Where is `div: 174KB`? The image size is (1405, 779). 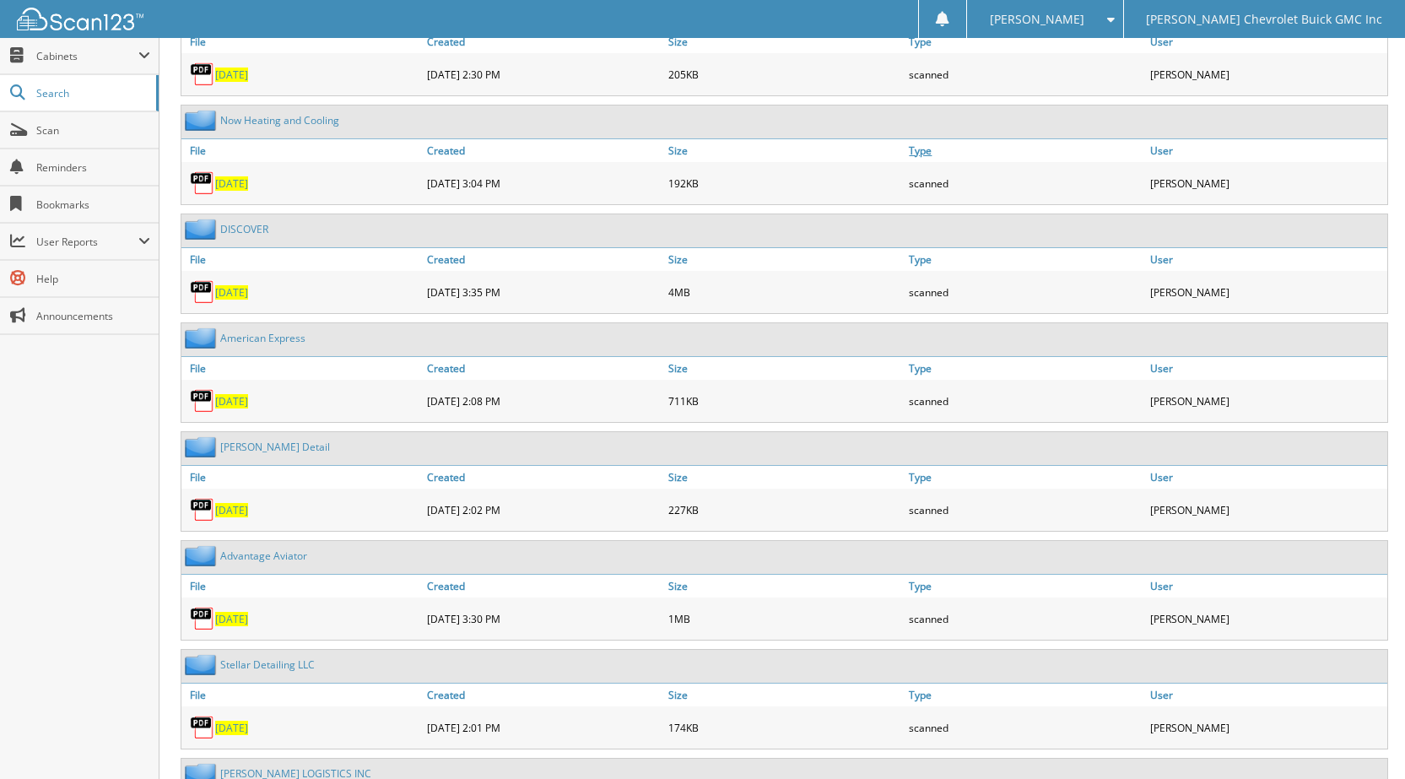
div: 174KB is located at coordinates (785, 727).